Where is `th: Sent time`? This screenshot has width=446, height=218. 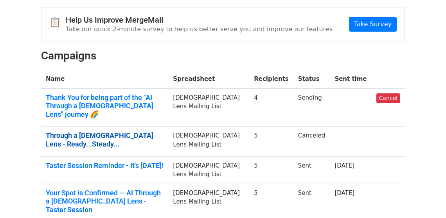 th: Sent time is located at coordinates (350, 79).